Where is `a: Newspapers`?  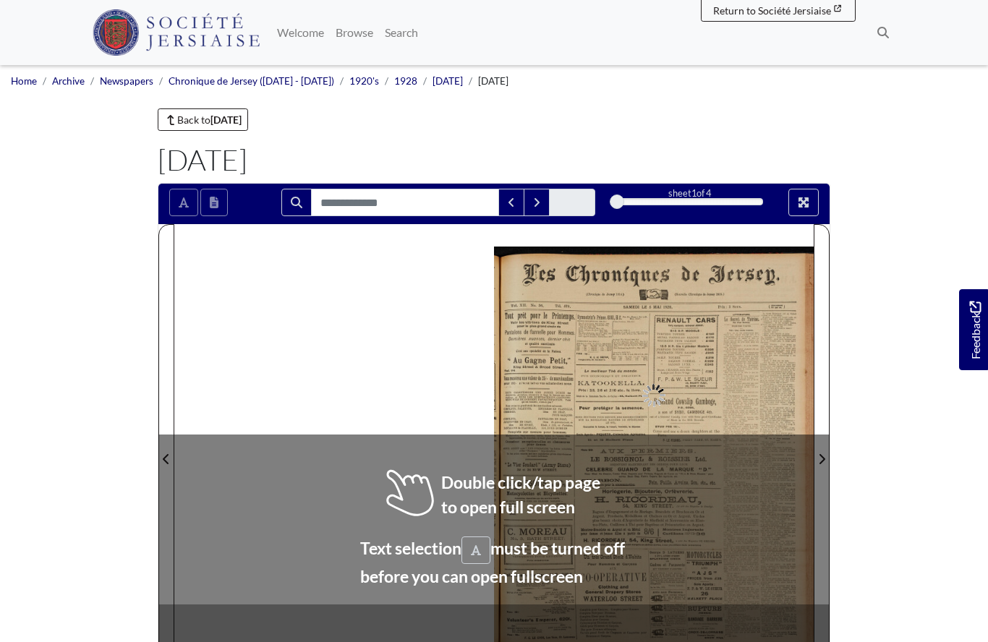 a: Newspapers is located at coordinates (127, 81).